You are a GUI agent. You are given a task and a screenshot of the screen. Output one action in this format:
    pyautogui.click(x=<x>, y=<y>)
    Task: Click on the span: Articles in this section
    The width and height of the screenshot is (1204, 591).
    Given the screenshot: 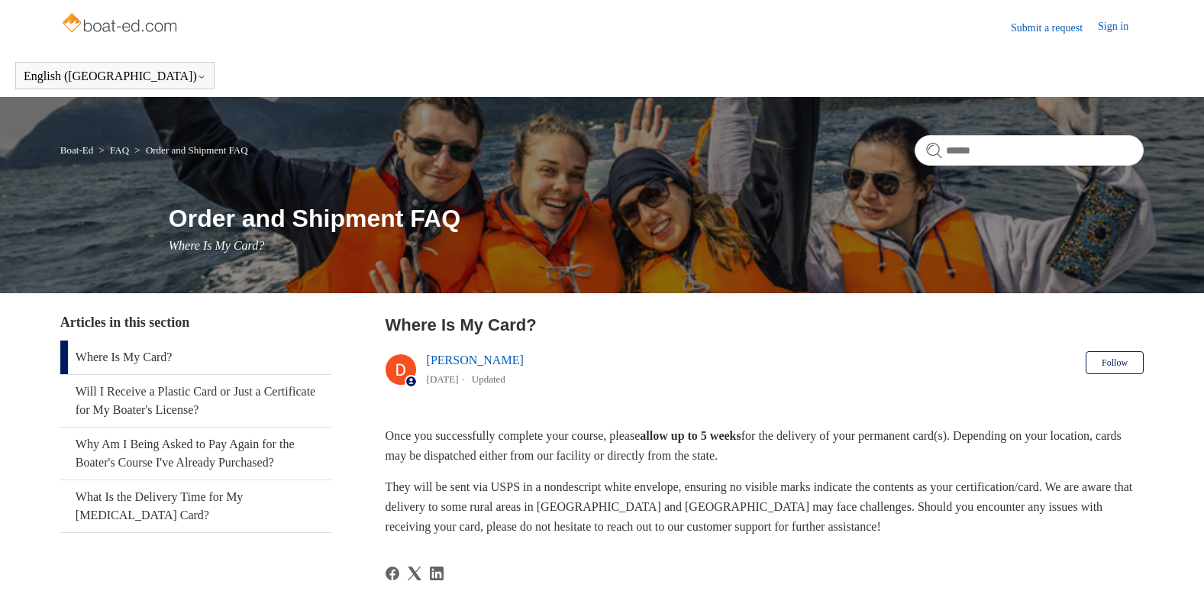 What is the action you would take?
    pyautogui.click(x=124, y=322)
    